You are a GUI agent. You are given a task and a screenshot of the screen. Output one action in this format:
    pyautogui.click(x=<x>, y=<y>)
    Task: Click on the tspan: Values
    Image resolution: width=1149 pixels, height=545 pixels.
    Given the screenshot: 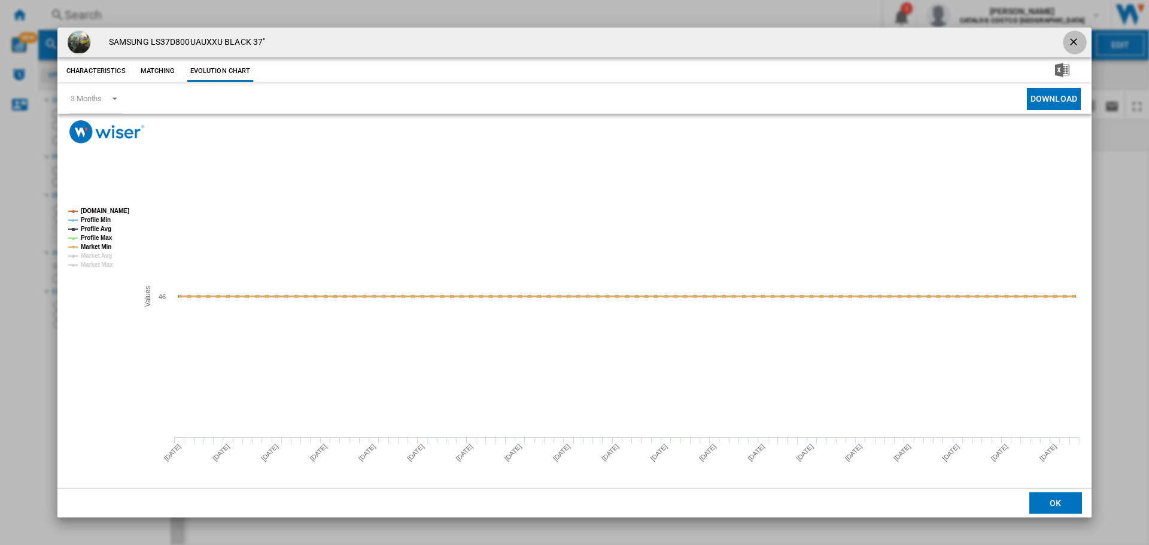 What is the action you would take?
    pyautogui.click(x=148, y=296)
    